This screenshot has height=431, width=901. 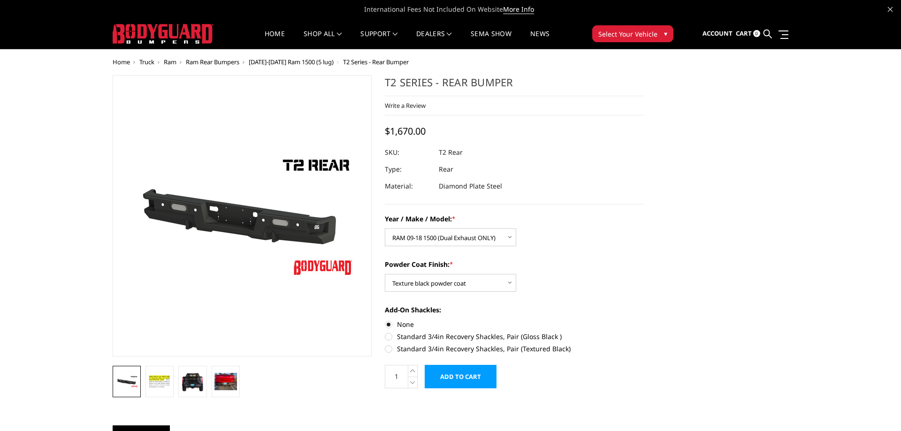 I want to click on dd: Diamond Plate Steel, so click(x=470, y=186).